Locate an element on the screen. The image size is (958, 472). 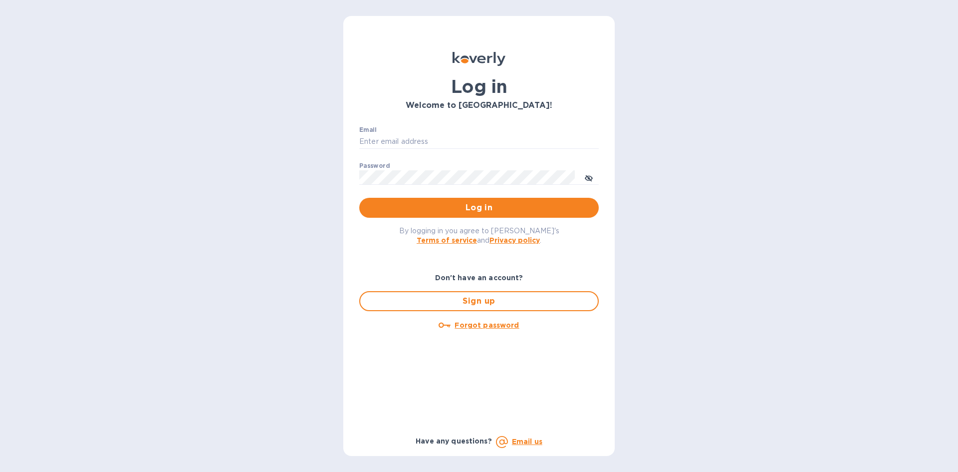
b: Terms of service is located at coordinates (447, 240).